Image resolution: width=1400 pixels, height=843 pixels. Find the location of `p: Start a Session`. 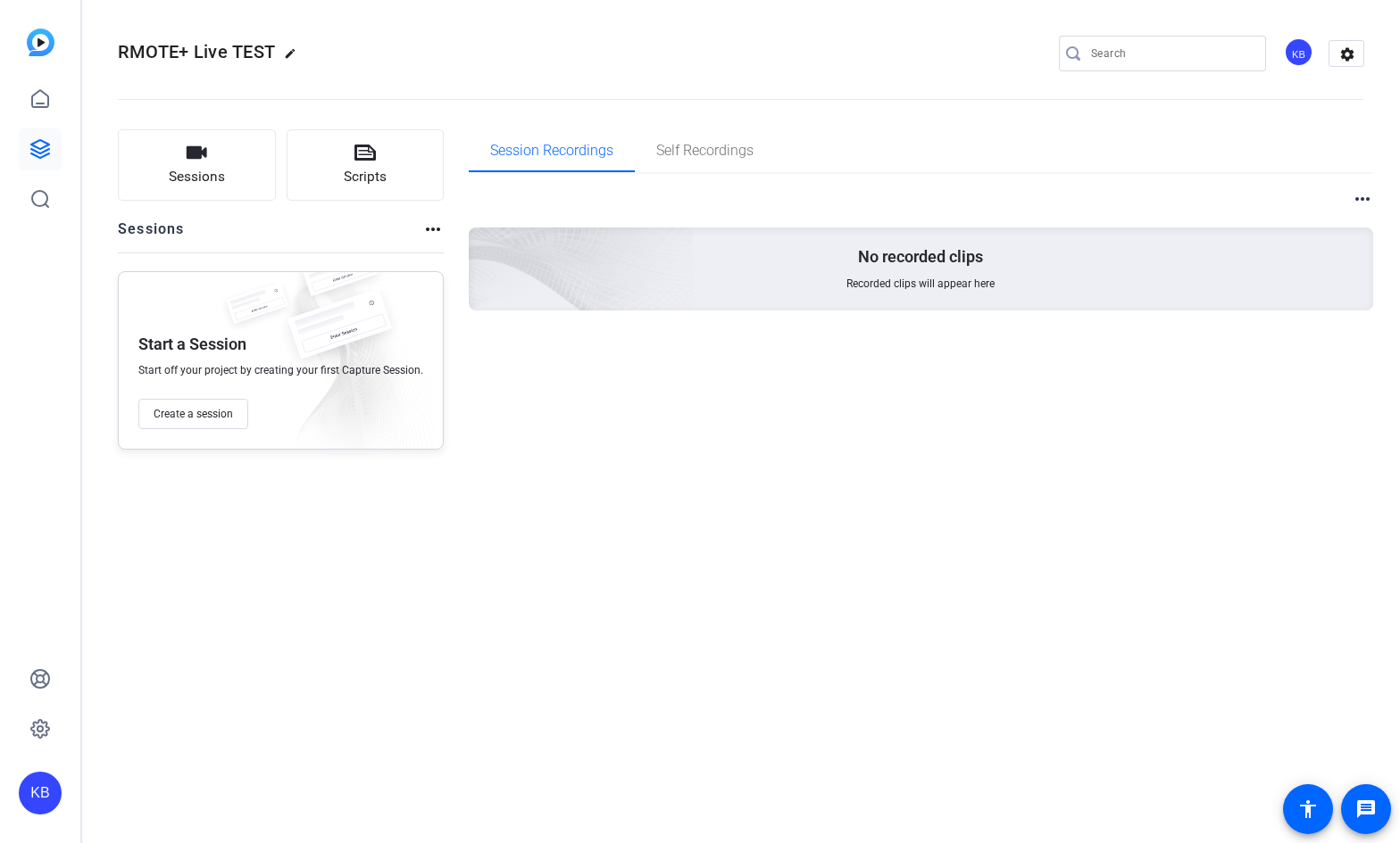

p: Start a Session is located at coordinates (192, 344).